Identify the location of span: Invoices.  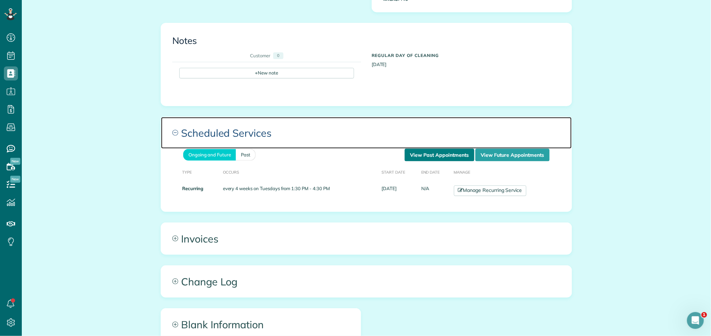
(366, 239).